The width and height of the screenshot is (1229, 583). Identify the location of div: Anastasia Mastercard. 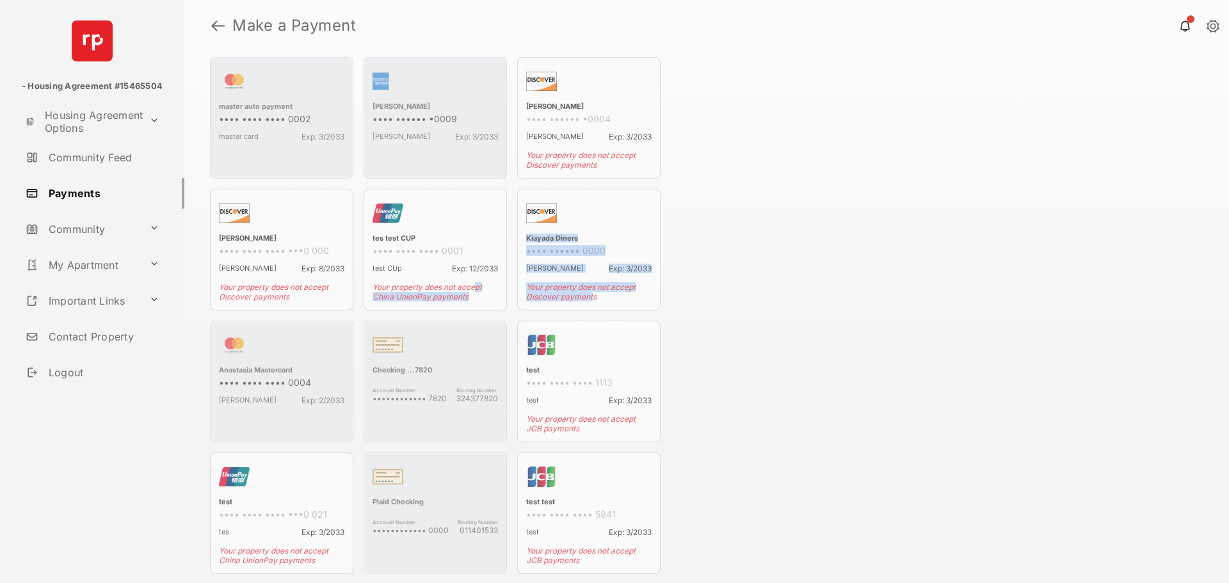
(282, 371).